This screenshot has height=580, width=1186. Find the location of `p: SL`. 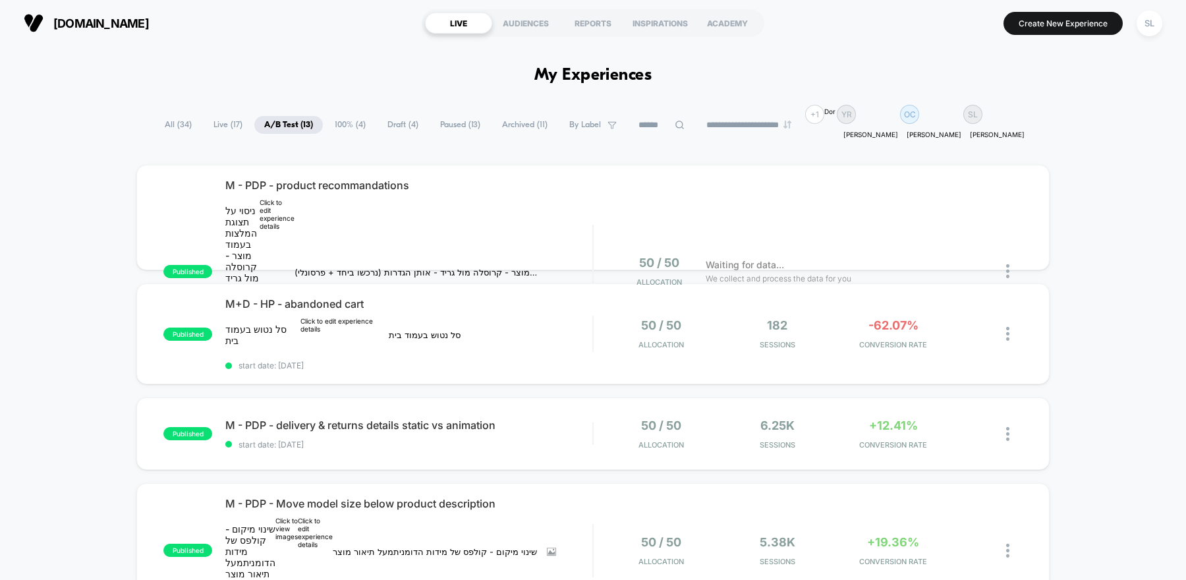

p: SL is located at coordinates (973, 114).